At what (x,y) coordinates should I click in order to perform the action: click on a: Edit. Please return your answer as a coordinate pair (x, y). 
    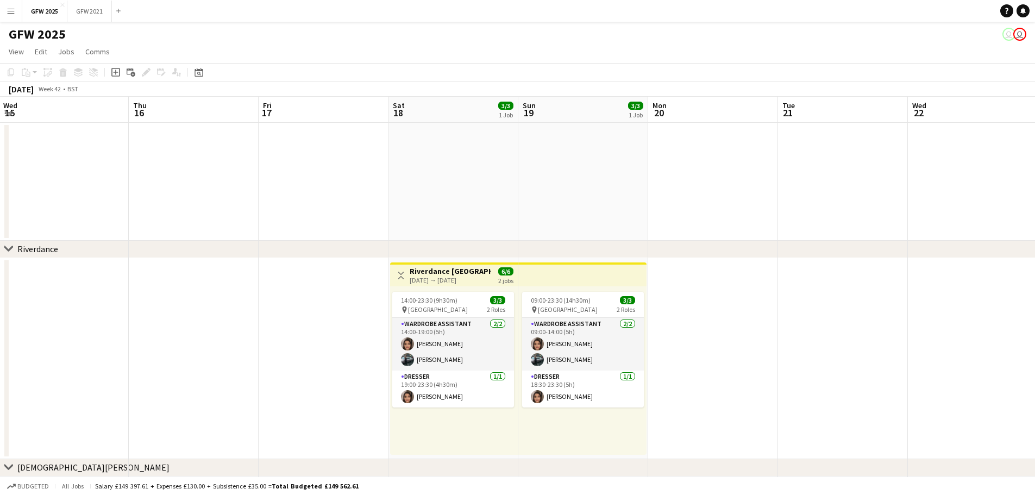
    Looking at the image, I should click on (41, 52).